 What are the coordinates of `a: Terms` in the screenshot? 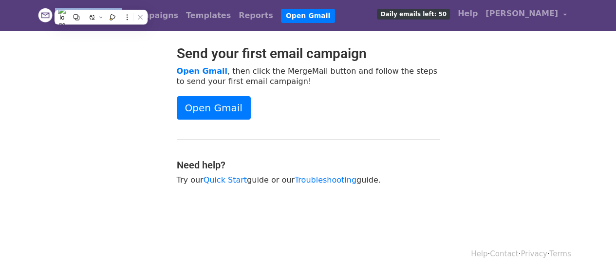 It's located at (560, 253).